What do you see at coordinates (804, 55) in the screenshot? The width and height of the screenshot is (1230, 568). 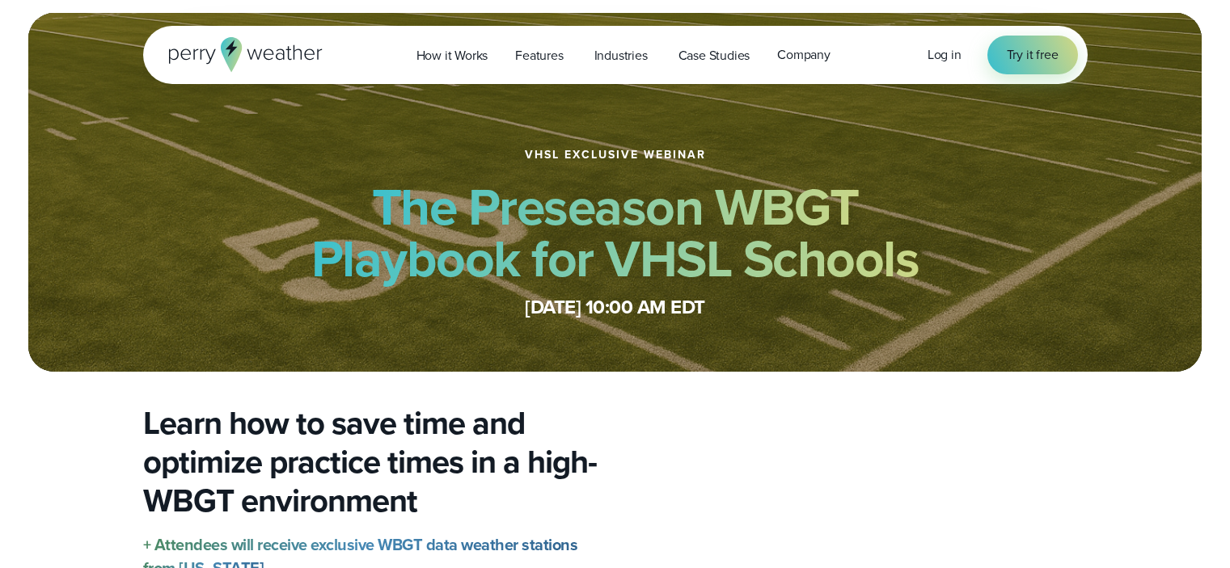 I see `span: Company` at bounding box center [804, 55].